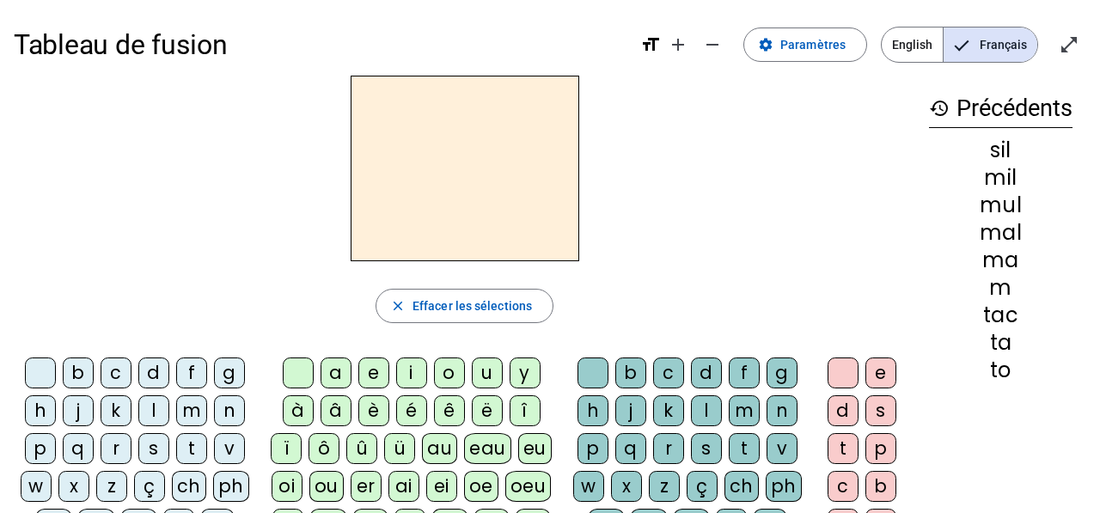 The height and width of the screenshot is (513, 1100). Describe the element at coordinates (651, 45) in the screenshot. I see `mat-icon: format_size` at that location.